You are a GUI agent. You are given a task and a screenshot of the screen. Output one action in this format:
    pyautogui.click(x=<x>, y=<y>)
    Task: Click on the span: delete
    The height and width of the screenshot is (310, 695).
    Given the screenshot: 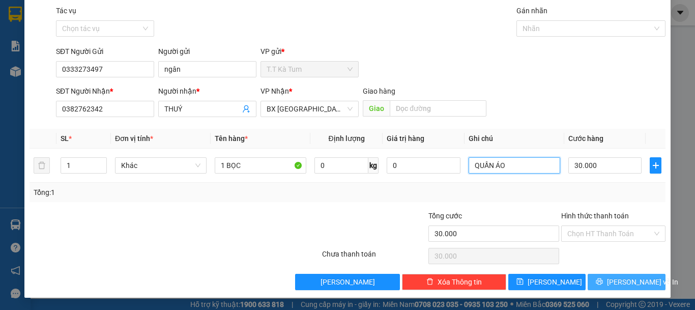 What is the action you would take?
    pyautogui.click(x=430, y=282)
    